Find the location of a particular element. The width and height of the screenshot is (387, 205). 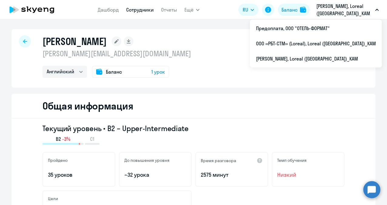

span: Баланс is located at coordinates (114, 72).